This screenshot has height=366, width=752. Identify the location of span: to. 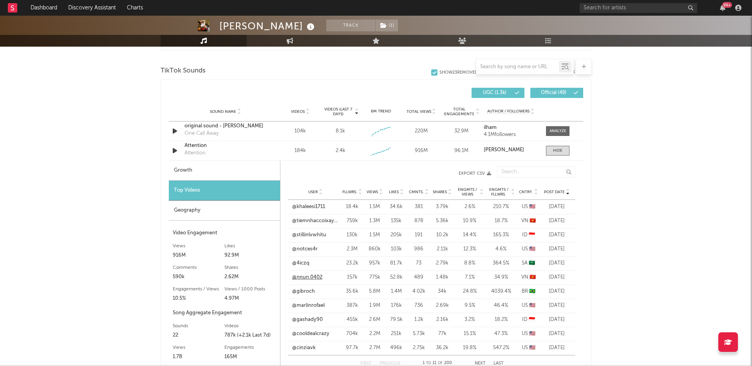
(429, 363).